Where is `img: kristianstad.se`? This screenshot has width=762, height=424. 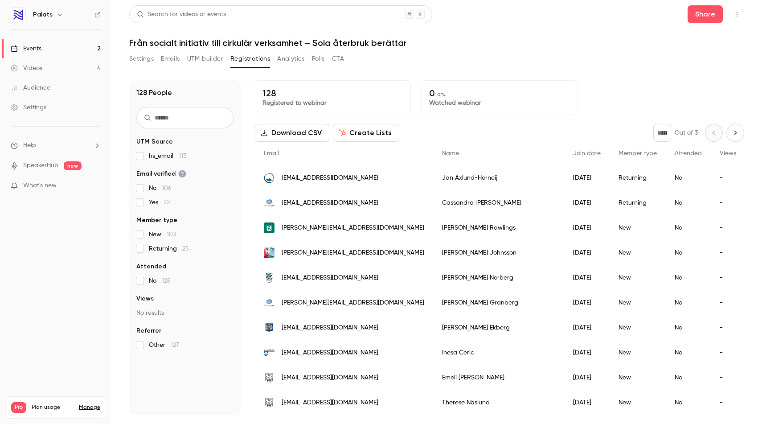 img: kristianstad.se is located at coordinates (269, 327).